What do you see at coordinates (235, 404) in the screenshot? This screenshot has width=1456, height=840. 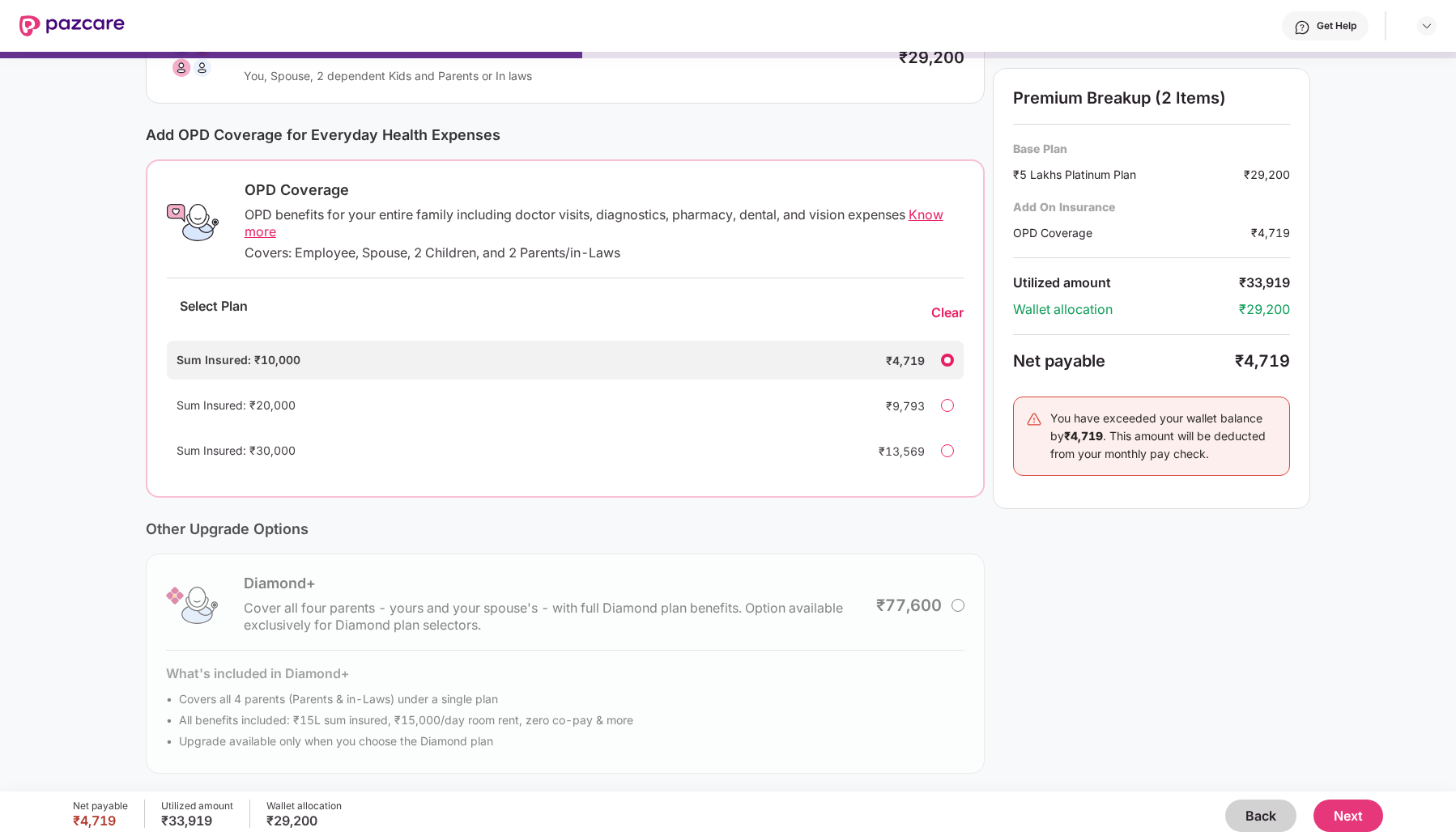 I see `span: Sum Insured: ₹20,000` at bounding box center [235, 404].